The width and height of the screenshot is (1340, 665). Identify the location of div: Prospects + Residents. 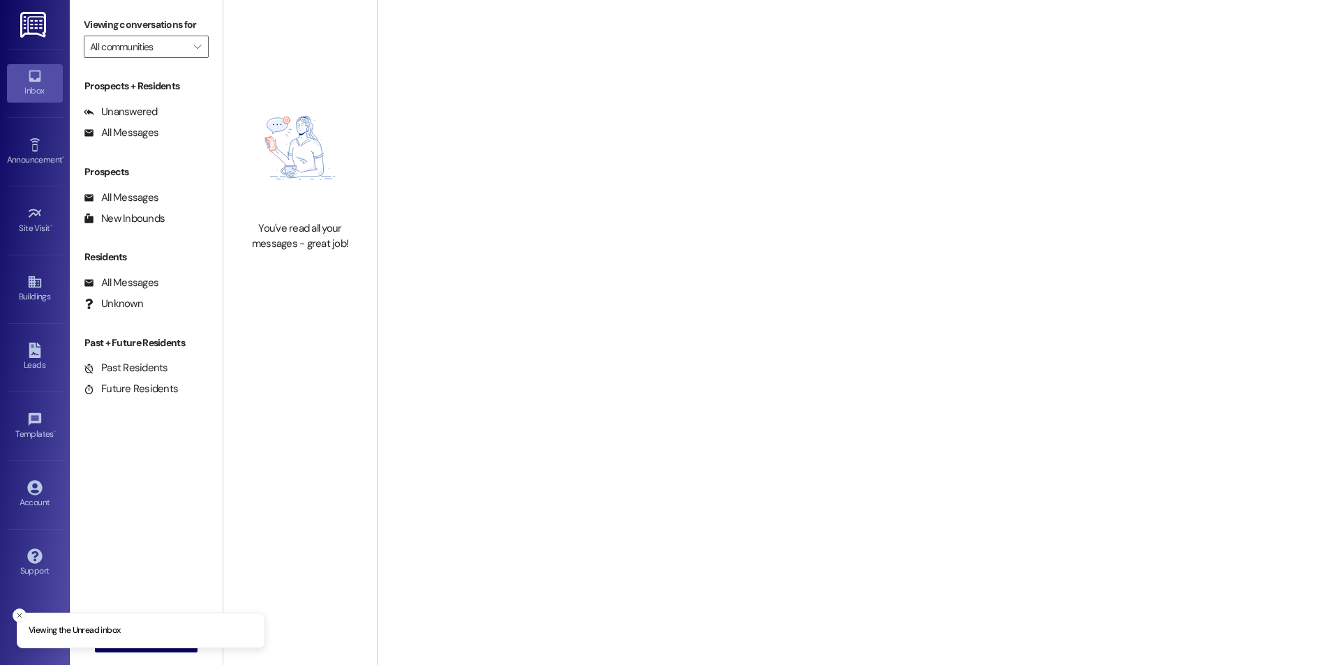
(146, 86).